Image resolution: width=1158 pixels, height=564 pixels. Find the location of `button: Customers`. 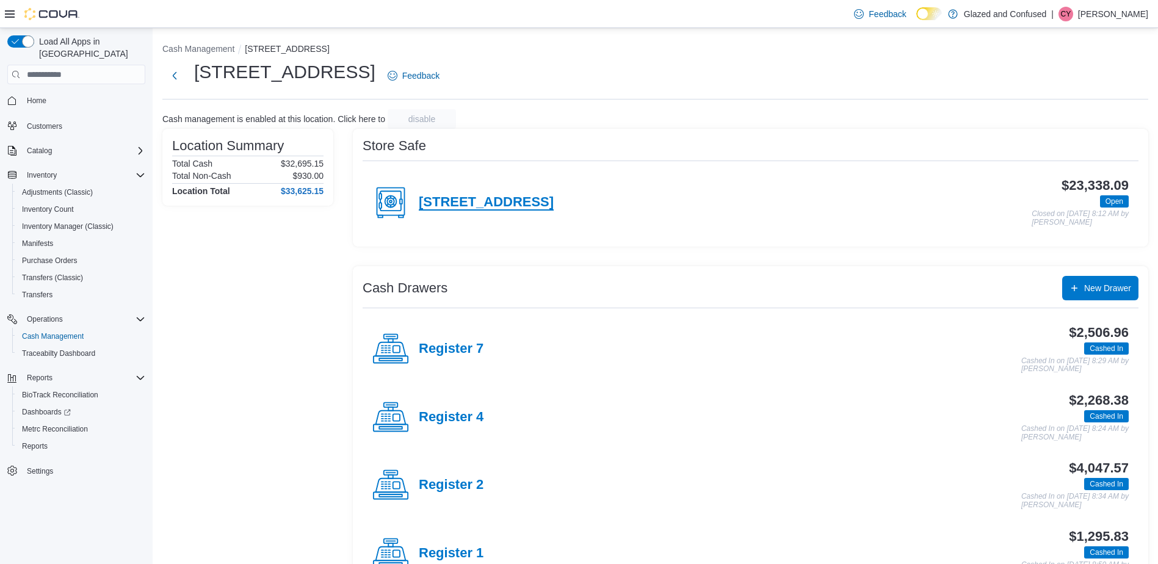

button: Customers is located at coordinates (76, 125).